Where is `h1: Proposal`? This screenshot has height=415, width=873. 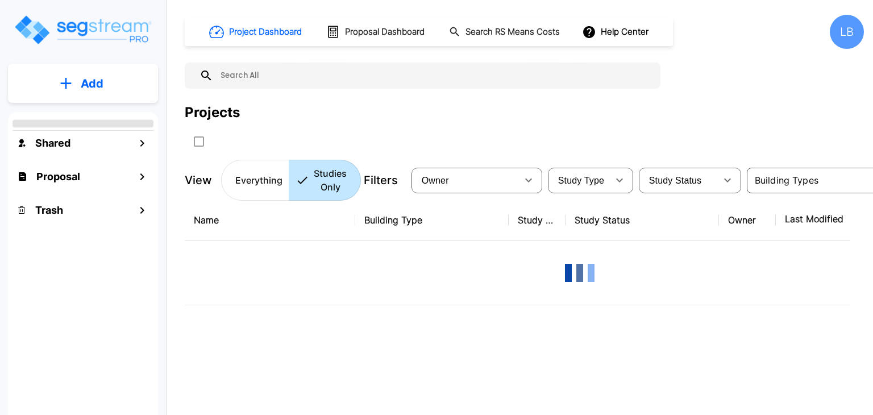 h1: Proposal is located at coordinates (58, 176).